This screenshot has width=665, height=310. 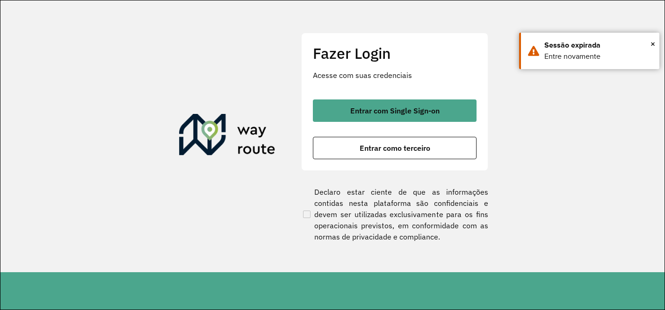 What do you see at coordinates (395, 215) in the screenshot?
I see `label: Declaro estar ciente de que as informações contidas nesta plataforma são confidenciais e devem se...` at bounding box center [395, 215].